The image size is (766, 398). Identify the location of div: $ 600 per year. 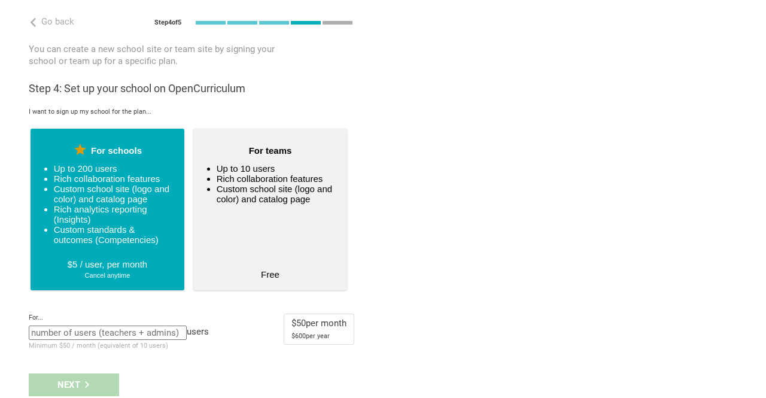
(319, 336).